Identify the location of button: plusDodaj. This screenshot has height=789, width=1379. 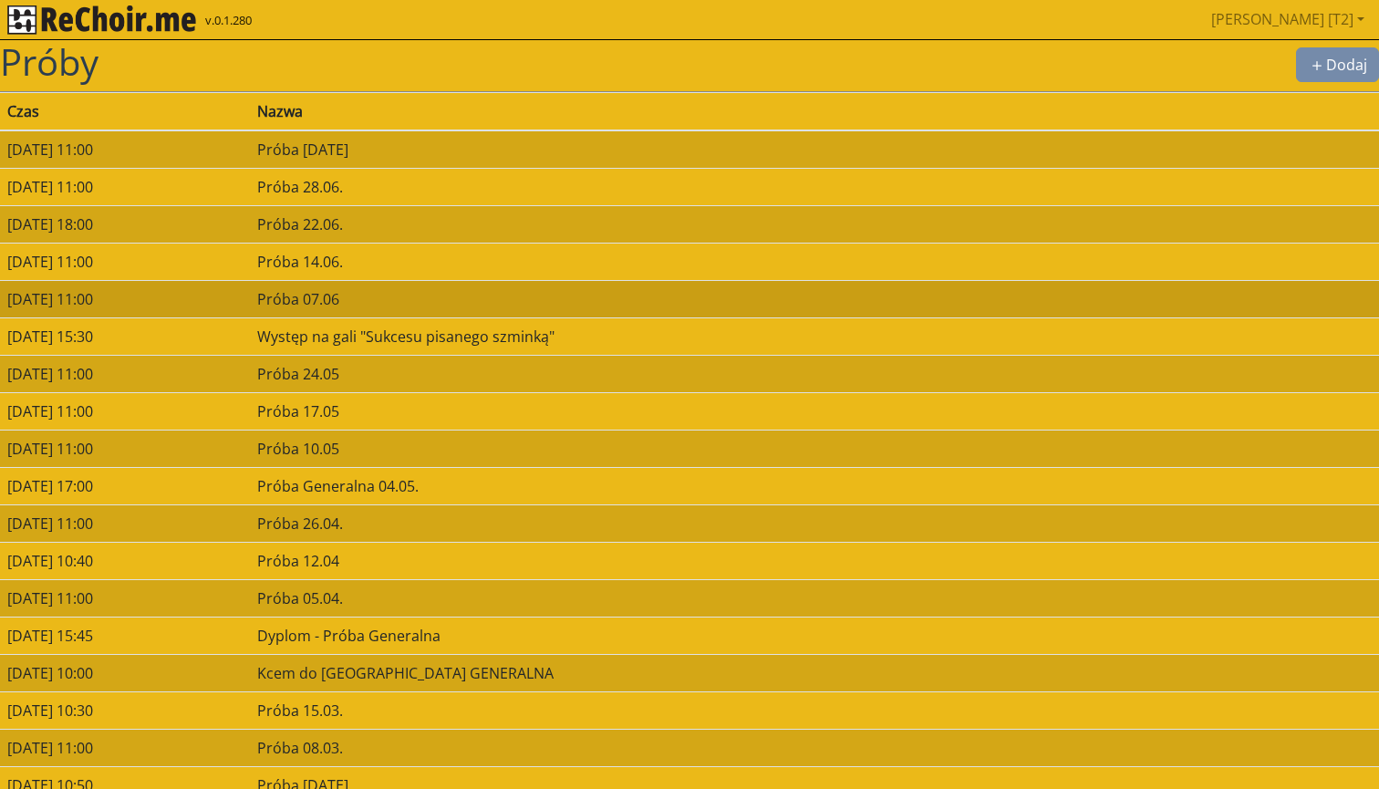
(1337, 65).